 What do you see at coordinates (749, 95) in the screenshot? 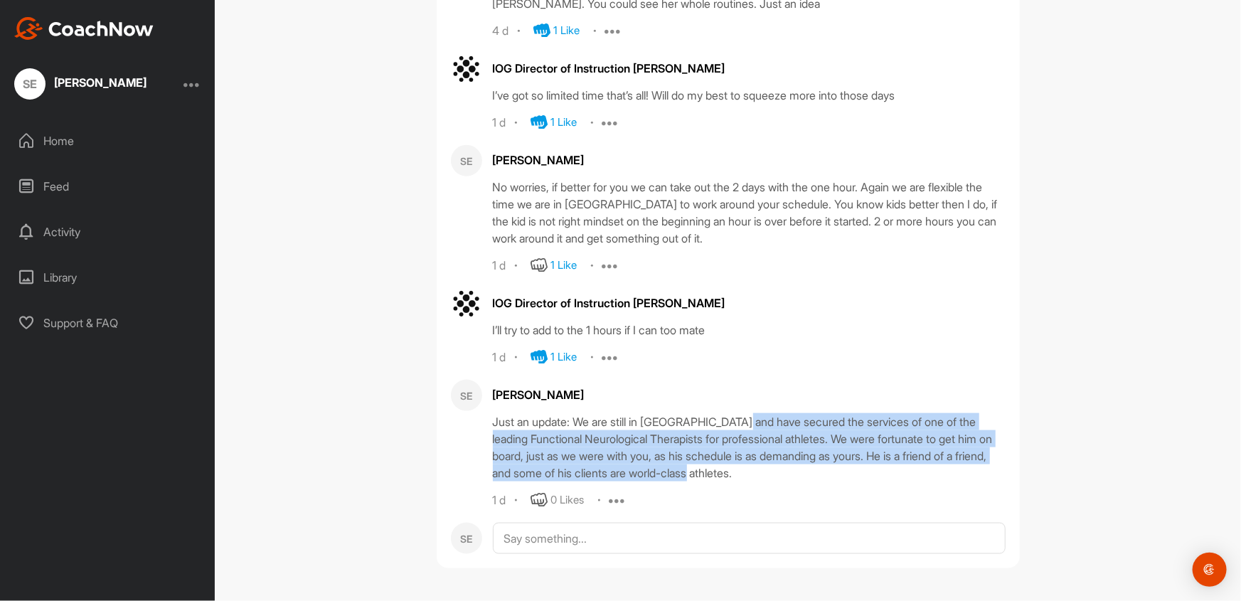
I see `div: I’ve got so limited time that’s all! Will do my best to squeeze more into those days` at bounding box center [749, 95].